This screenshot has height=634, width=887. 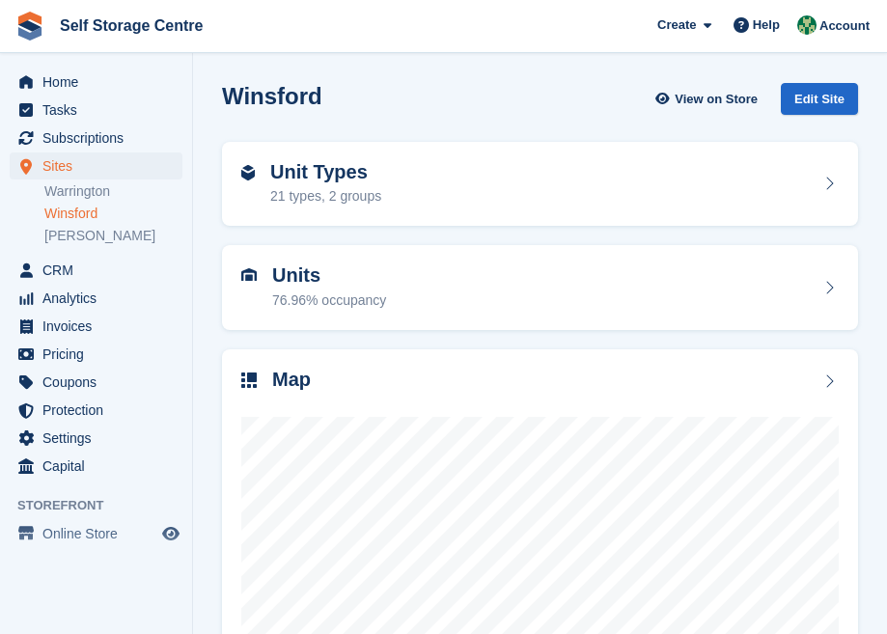 I want to click on h2: Unit Types, so click(x=325, y=172).